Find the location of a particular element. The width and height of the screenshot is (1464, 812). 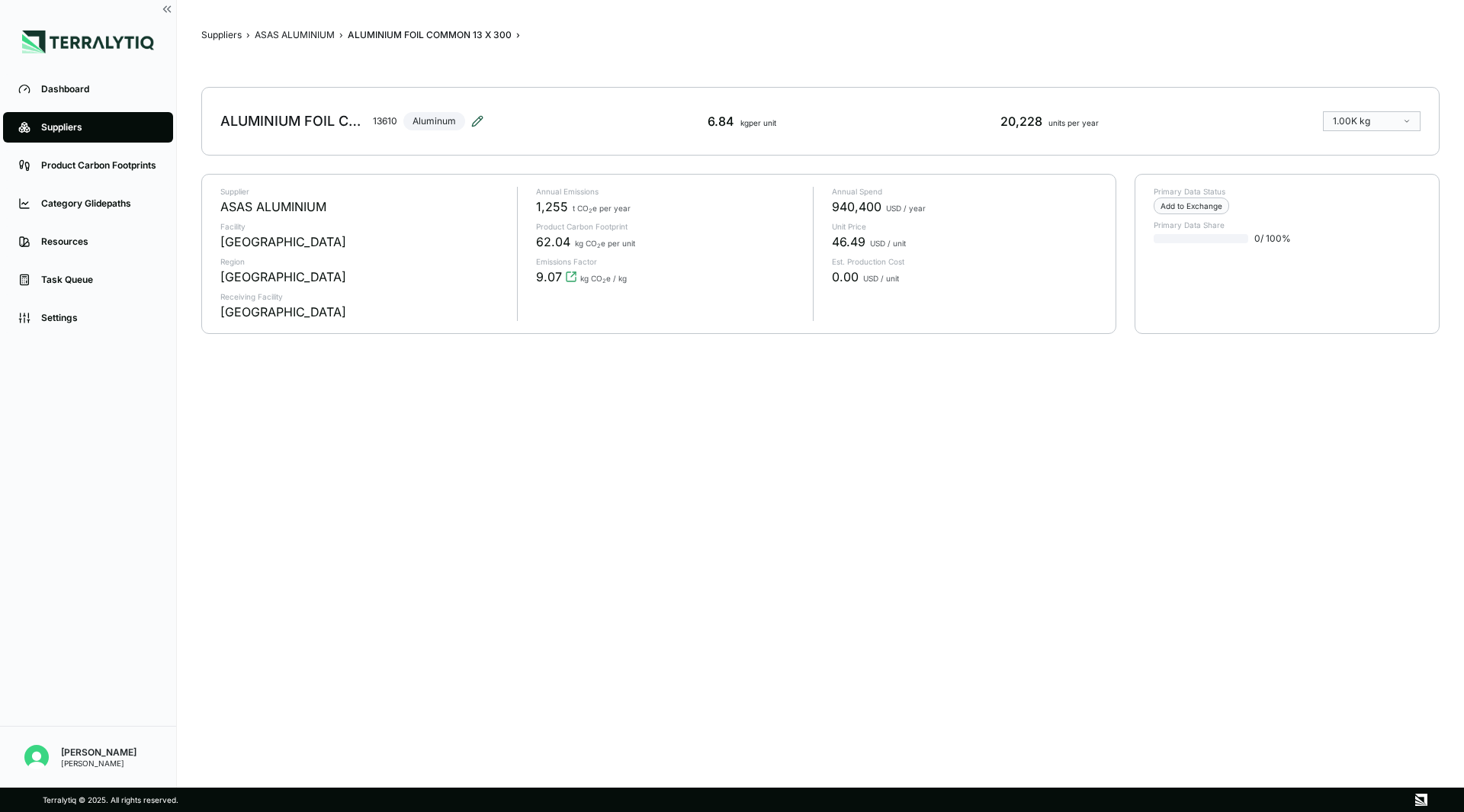

svg: View audit trail is located at coordinates (571, 277).